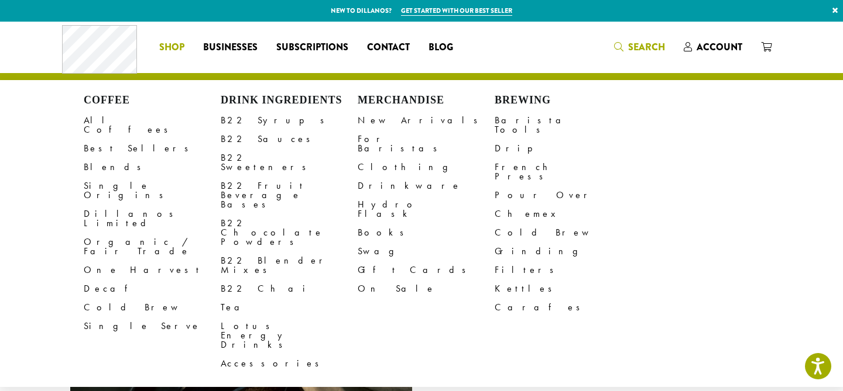 The width and height of the screenshot is (843, 391). What do you see at coordinates (388, 47) in the screenshot?
I see `span: Contact` at bounding box center [388, 47].